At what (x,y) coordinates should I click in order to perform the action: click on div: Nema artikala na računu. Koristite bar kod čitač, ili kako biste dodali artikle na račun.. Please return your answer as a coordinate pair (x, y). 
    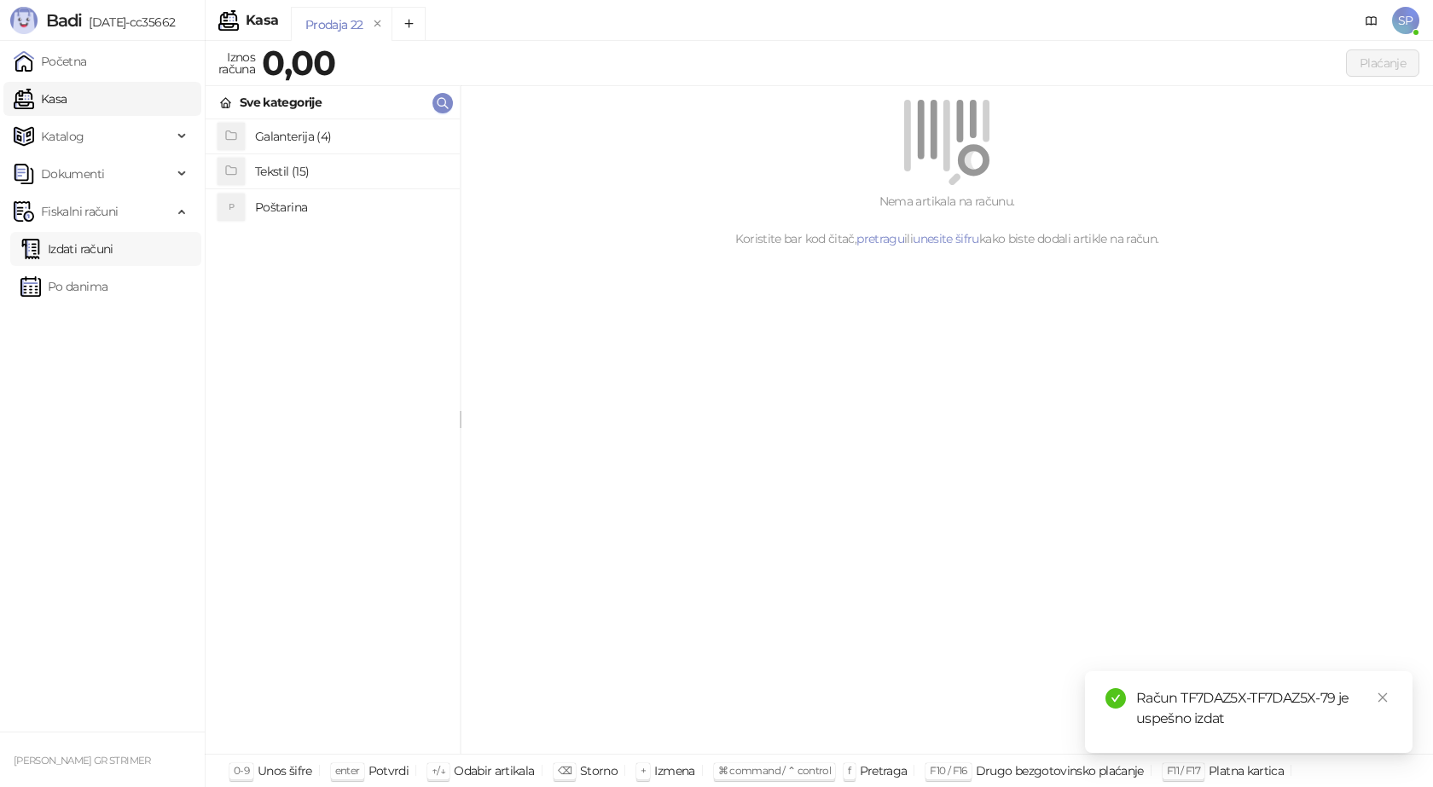
    Looking at the image, I should click on (947, 220).